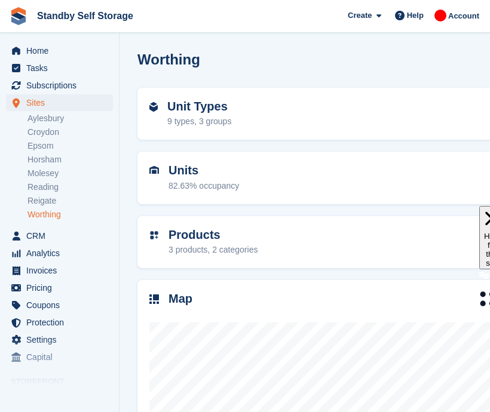  What do you see at coordinates (62, 323) in the screenshot?
I see `span: Protection` at bounding box center [62, 323].